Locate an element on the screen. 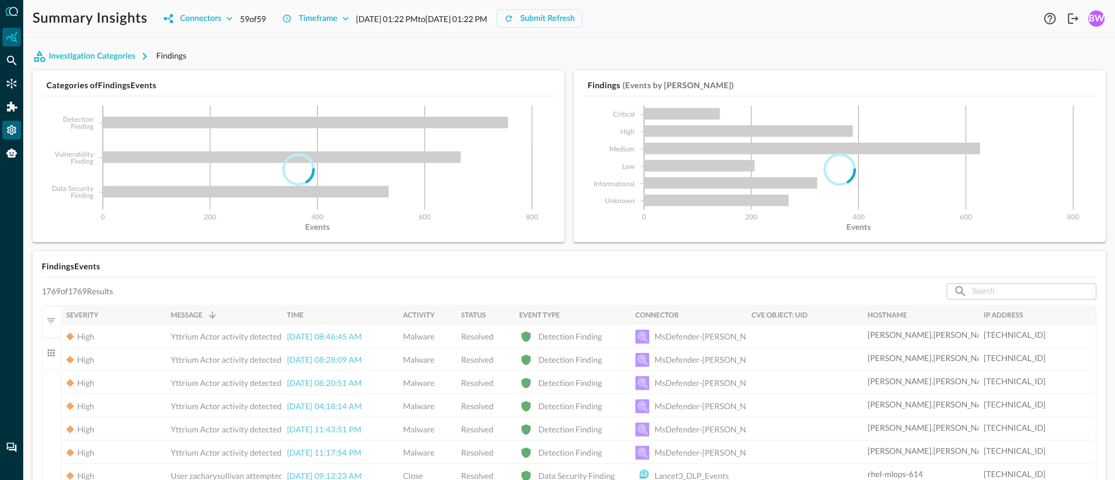 The image size is (1115, 480). button: Help is located at coordinates (1050, 19).